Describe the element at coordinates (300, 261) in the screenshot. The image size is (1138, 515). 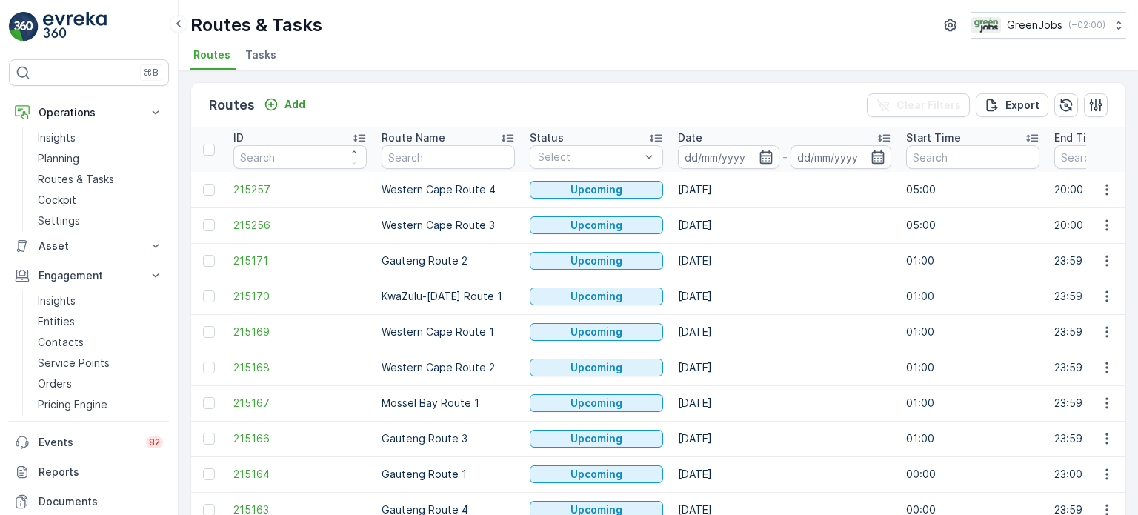
I see `span: 215171` at that location.